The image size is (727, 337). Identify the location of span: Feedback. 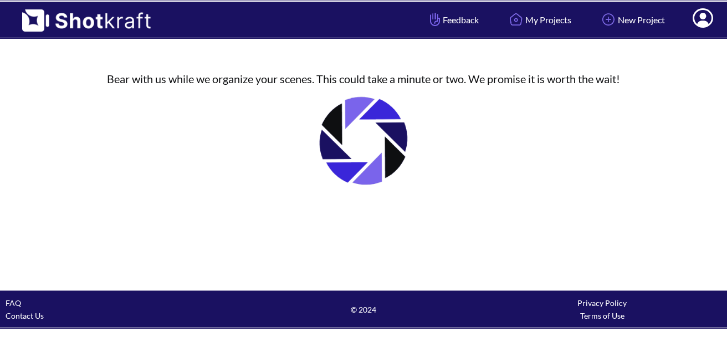
(453, 19).